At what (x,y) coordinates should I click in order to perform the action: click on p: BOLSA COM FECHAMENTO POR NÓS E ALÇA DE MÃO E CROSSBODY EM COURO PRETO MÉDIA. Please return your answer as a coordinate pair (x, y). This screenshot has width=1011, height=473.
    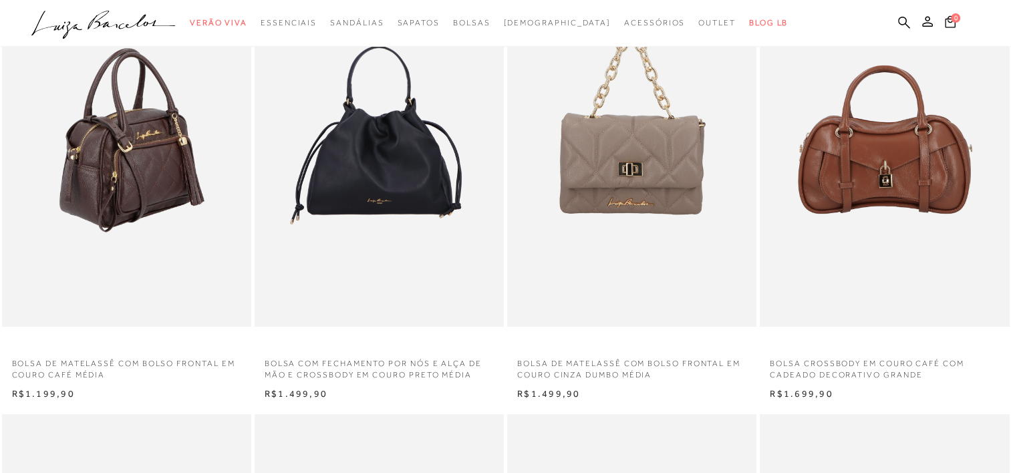
    Looking at the image, I should click on (379, 366).